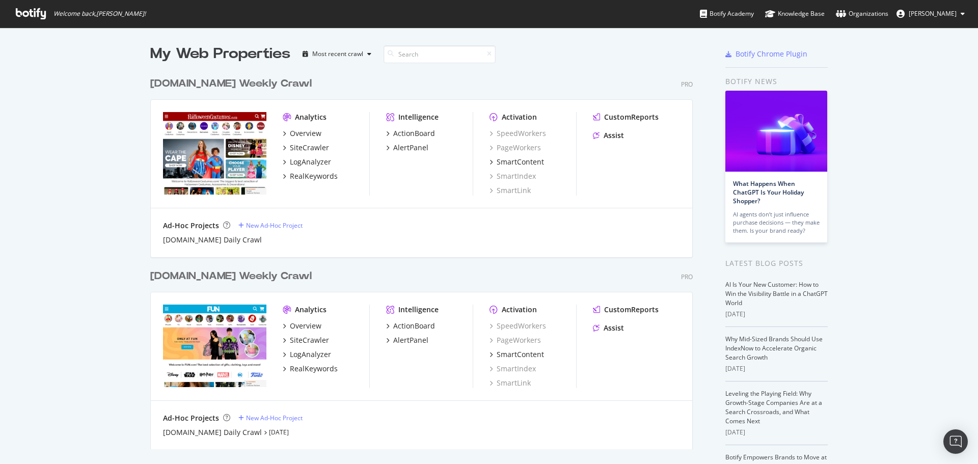 This screenshot has height=464, width=978. Describe the element at coordinates (426, 257) in the screenshot. I see `div: grid` at that location.